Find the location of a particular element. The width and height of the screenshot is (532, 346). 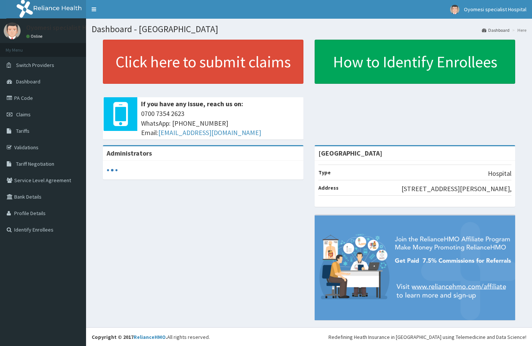

span: Switch Providers is located at coordinates (35, 65).